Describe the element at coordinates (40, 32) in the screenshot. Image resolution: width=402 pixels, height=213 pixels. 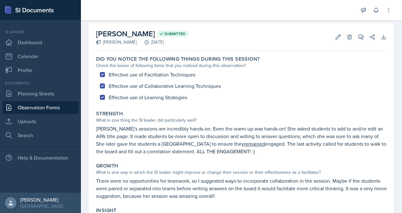
I see `div: Si leader` at that location.